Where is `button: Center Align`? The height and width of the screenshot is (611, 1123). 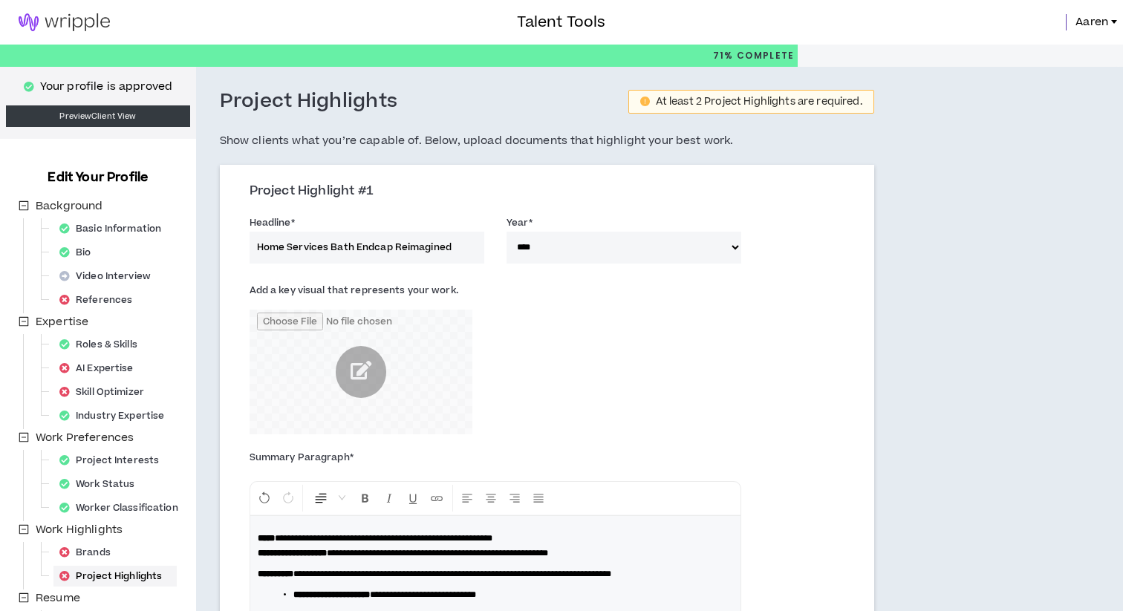 button: Center Align is located at coordinates (491, 499).